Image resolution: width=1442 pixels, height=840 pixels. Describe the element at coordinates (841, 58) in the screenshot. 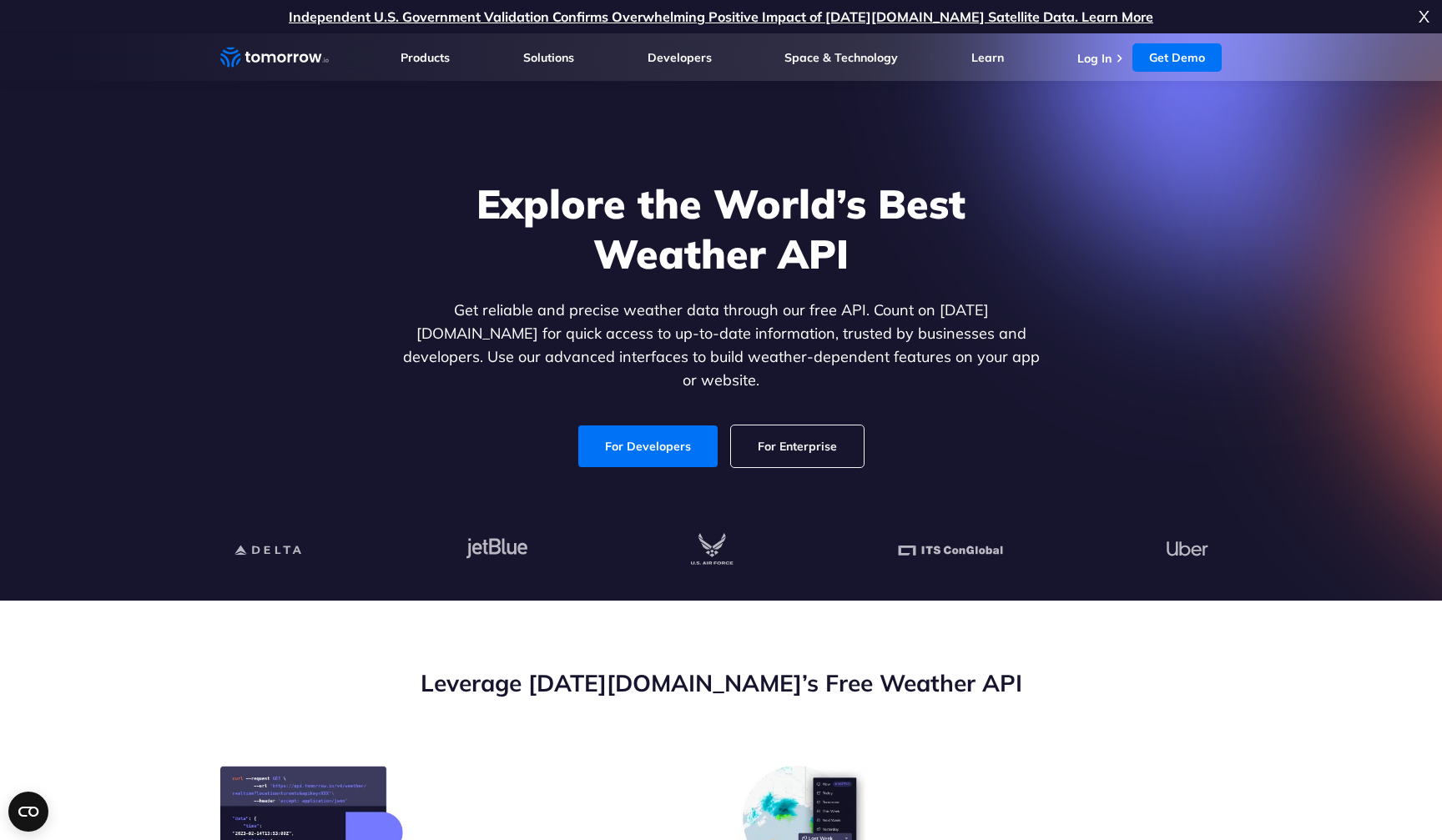

I see `a: Space & Technology` at that location.